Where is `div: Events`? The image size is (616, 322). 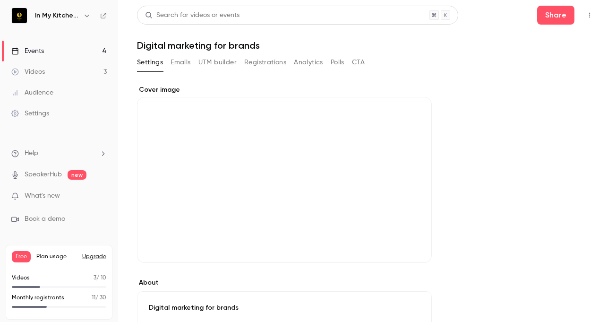
div: Events is located at coordinates (27, 51).